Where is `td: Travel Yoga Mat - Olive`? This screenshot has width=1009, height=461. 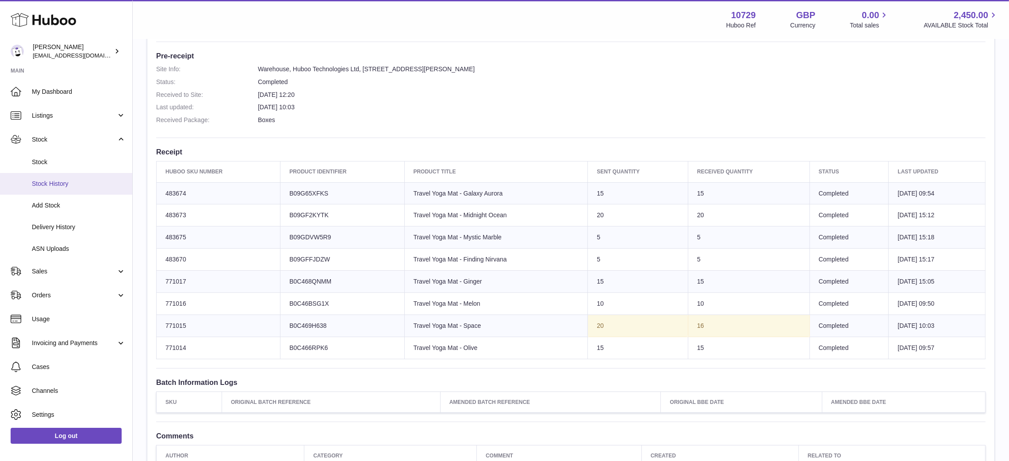
td: Travel Yoga Mat - Olive is located at coordinates (496, 348).